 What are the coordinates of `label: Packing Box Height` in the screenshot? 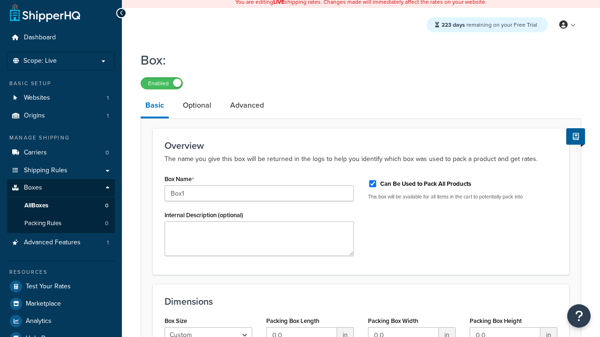 It's located at (495, 321).